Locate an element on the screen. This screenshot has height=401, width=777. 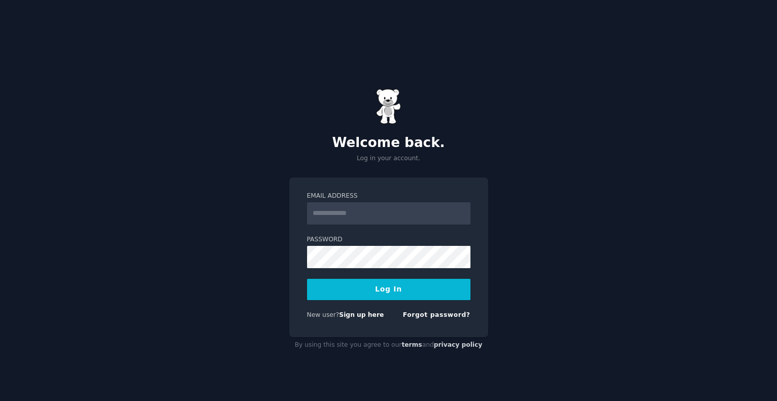
button: Log In is located at coordinates (389, 290).